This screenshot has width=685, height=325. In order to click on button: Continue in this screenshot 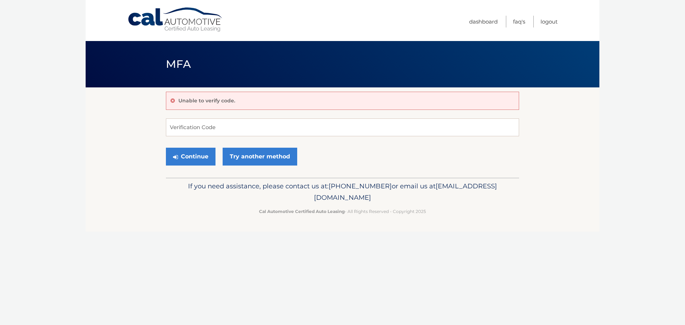, I will do `click(191, 157)`.